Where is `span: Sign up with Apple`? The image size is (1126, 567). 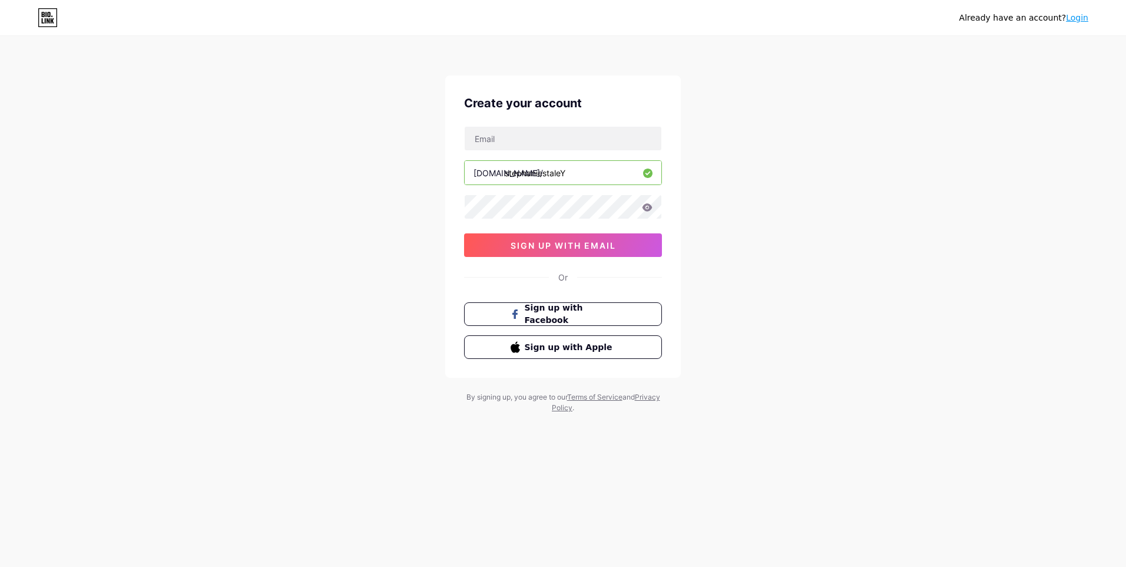
span: Sign up with Apple is located at coordinates (570, 347).